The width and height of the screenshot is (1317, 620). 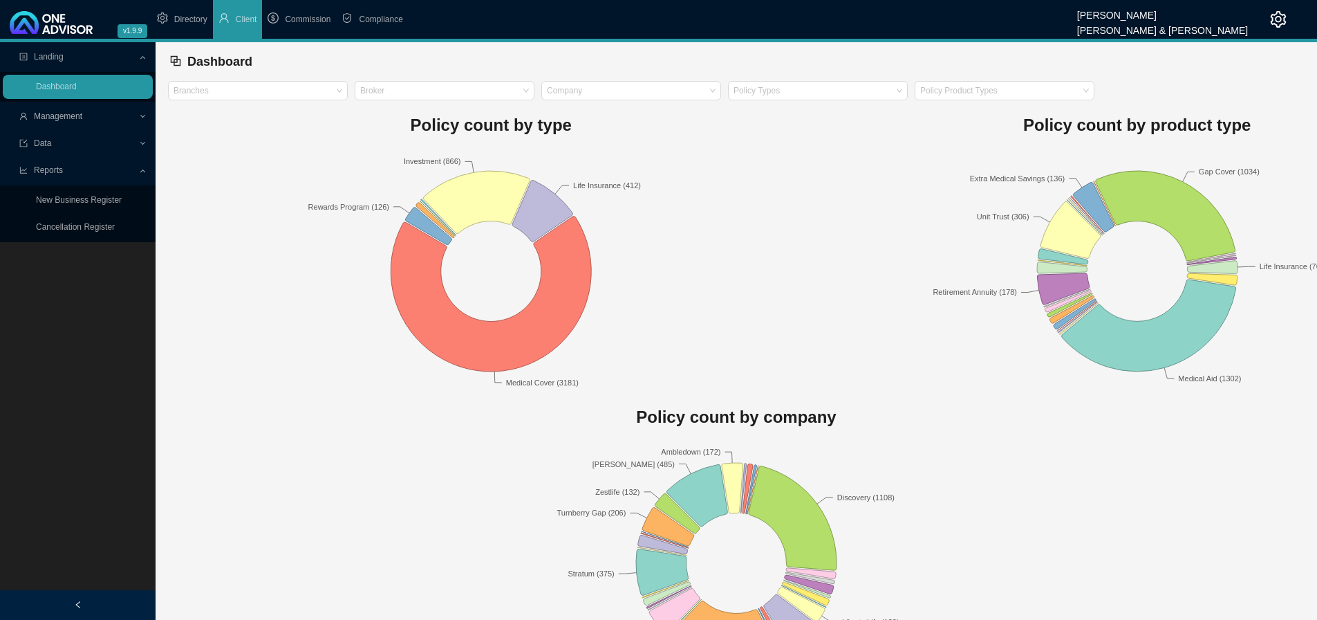 I want to click on img: 2df55531c6924b55f21c4cf5d4484680-logo-light.svg, so click(x=51, y=22).